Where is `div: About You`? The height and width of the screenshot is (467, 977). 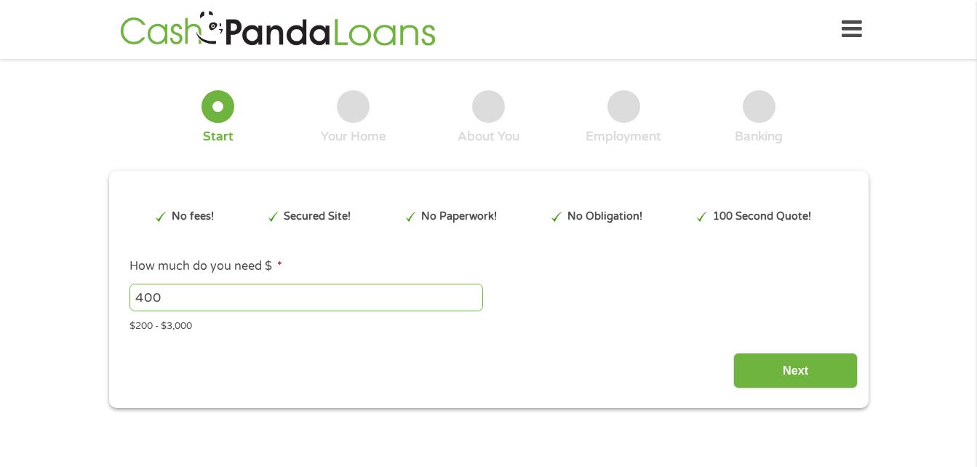
div: About You is located at coordinates (488, 137).